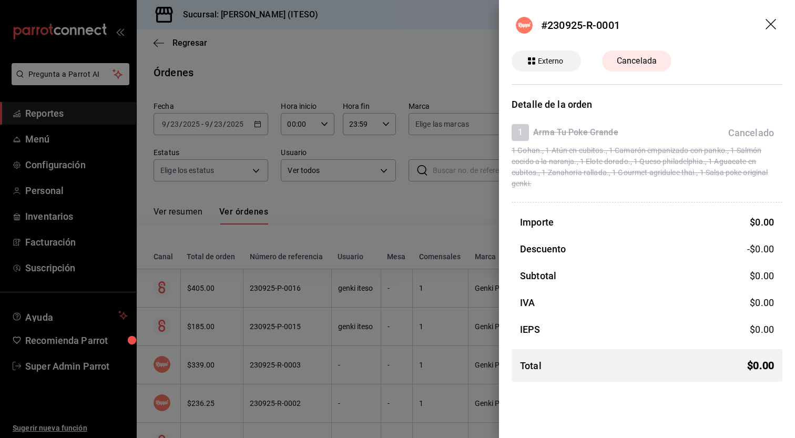 This screenshot has width=795, height=438. Describe the element at coordinates (576, 132) in the screenshot. I see `h4: Arma Tu Poke Grande` at that location.